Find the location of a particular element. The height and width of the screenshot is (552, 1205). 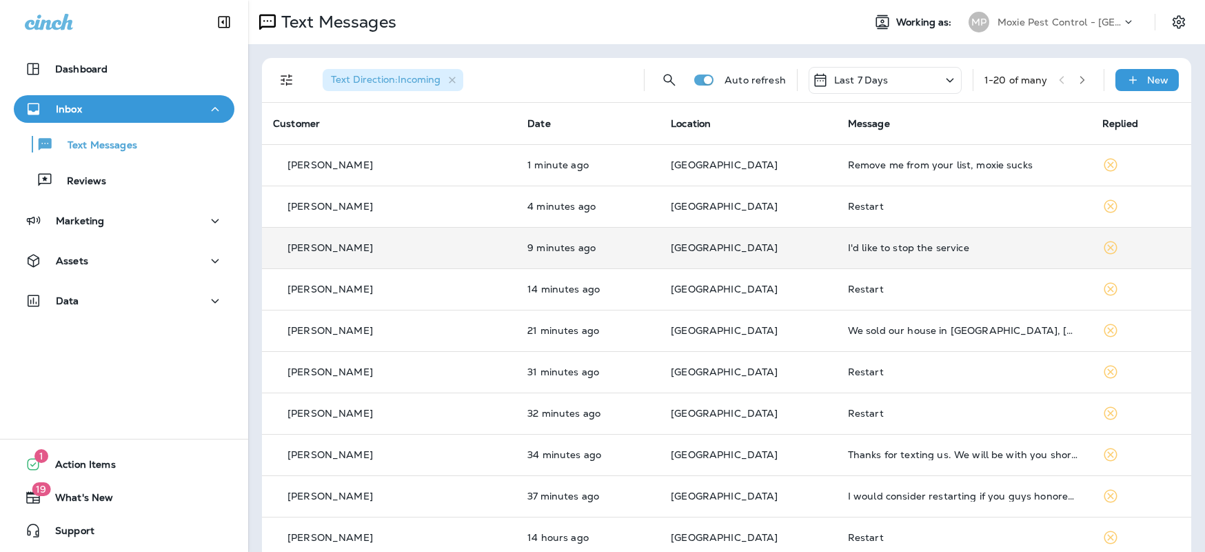

button: Data is located at coordinates (124, 301).